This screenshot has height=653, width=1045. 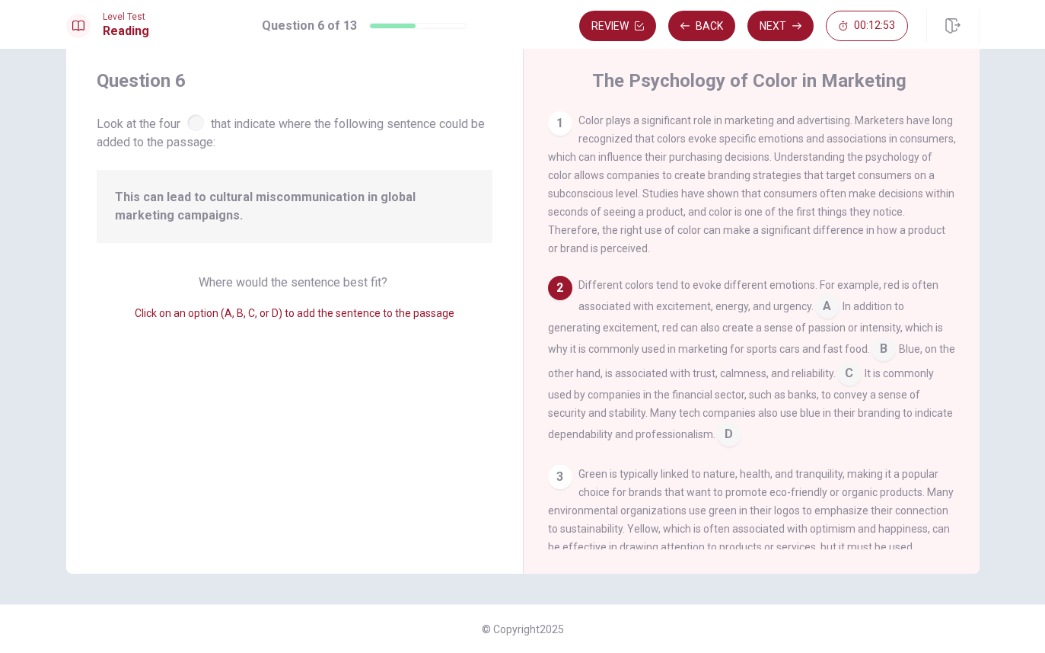 I want to click on h1: Question 6 of 13, so click(x=309, y=26).